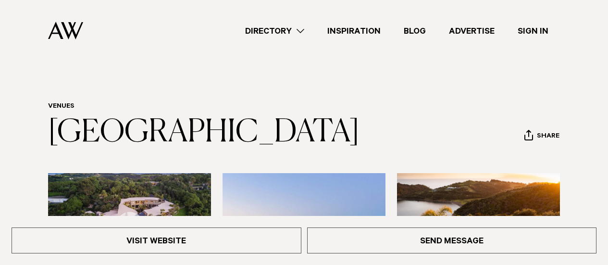  What do you see at coordinates (65, 30) in the screenshot?
I see `img: Auckland Weddings Logo` at bounding box center [65, 30].